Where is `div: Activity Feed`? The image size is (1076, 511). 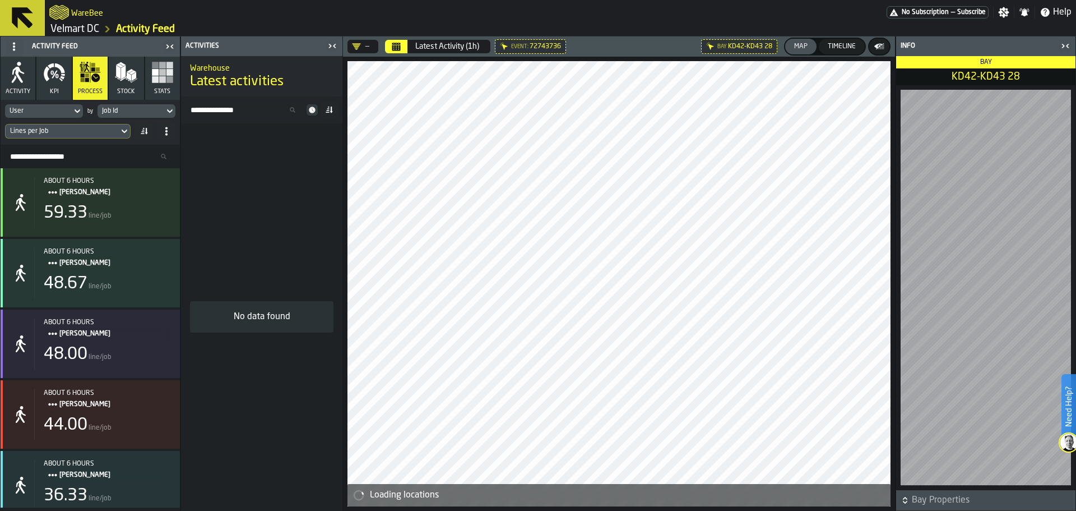
div: Activity Feed is located at coordinates (82, 47).